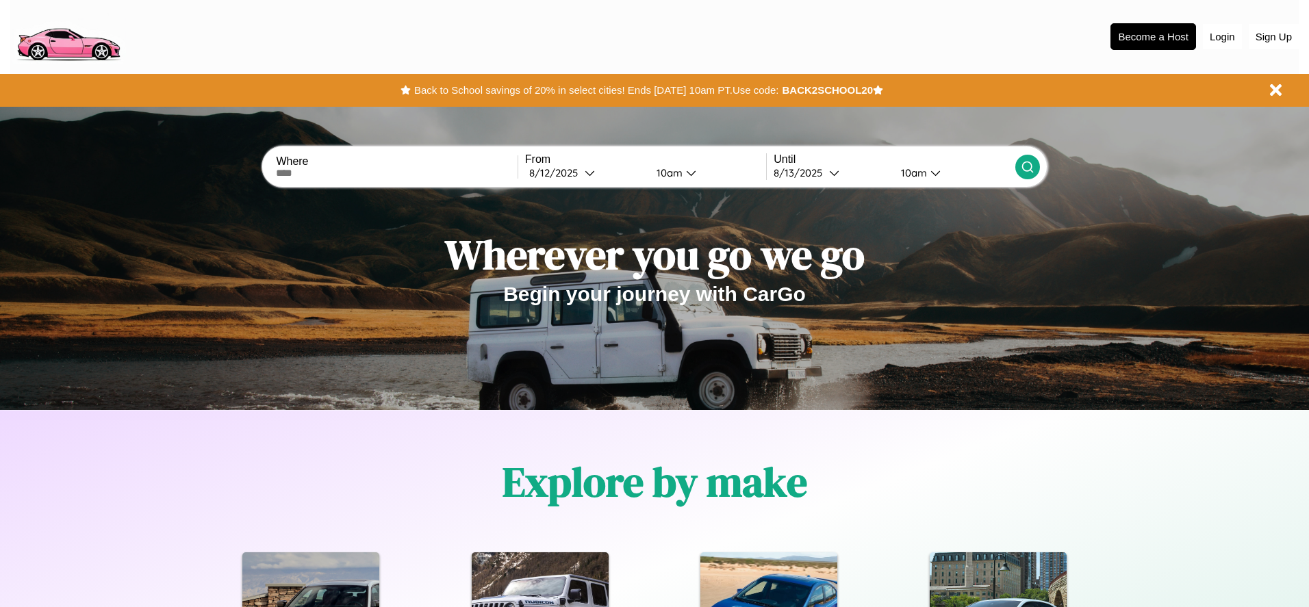 The image size is (1309, 607). Describe the element at coordinates (68, 36) in the screenshot. I see `img: logo` at that location.